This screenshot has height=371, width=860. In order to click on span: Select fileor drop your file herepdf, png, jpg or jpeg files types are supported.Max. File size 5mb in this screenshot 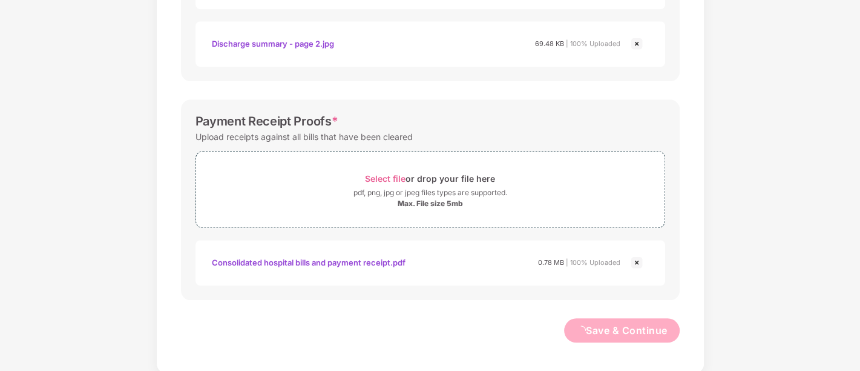, I will do `click(430, 189)`.